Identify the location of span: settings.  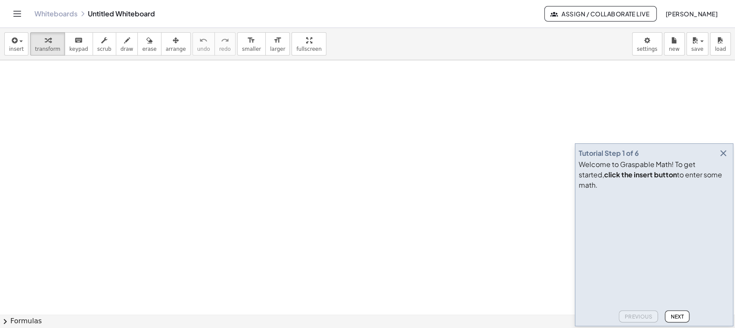
(647, 49).